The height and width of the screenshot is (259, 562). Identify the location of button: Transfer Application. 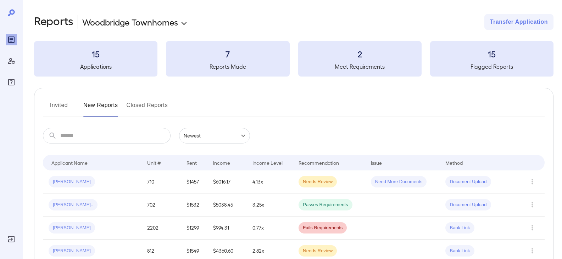
(519, 22).